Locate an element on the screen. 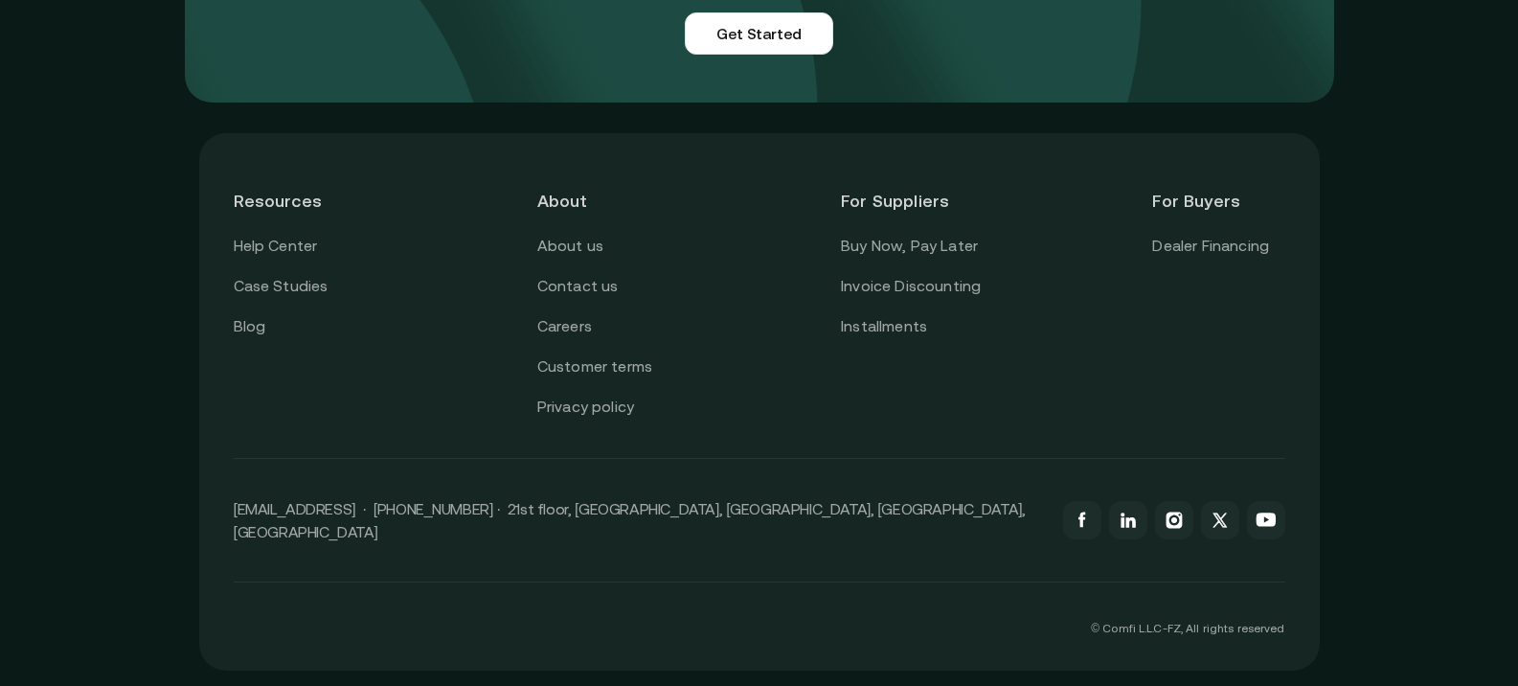 The height and width of the screenshot is (686, 1518). a: Buy Now, Pay Later is located at coordinates (909, 246).